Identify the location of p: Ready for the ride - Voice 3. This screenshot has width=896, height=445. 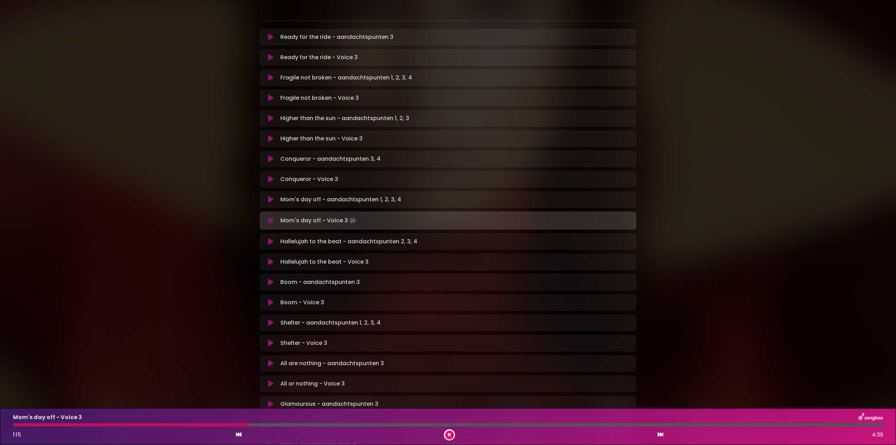
(319, 57).